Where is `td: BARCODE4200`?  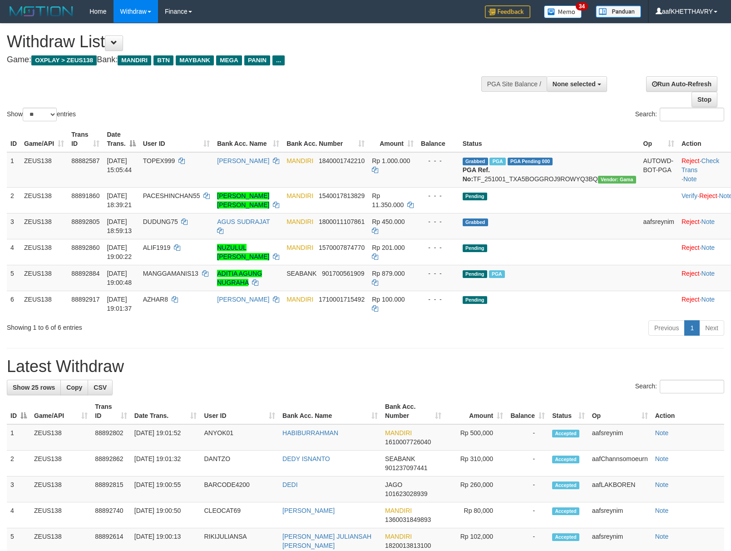 td: BARCODE4200 is located at coordinates (239, 489).